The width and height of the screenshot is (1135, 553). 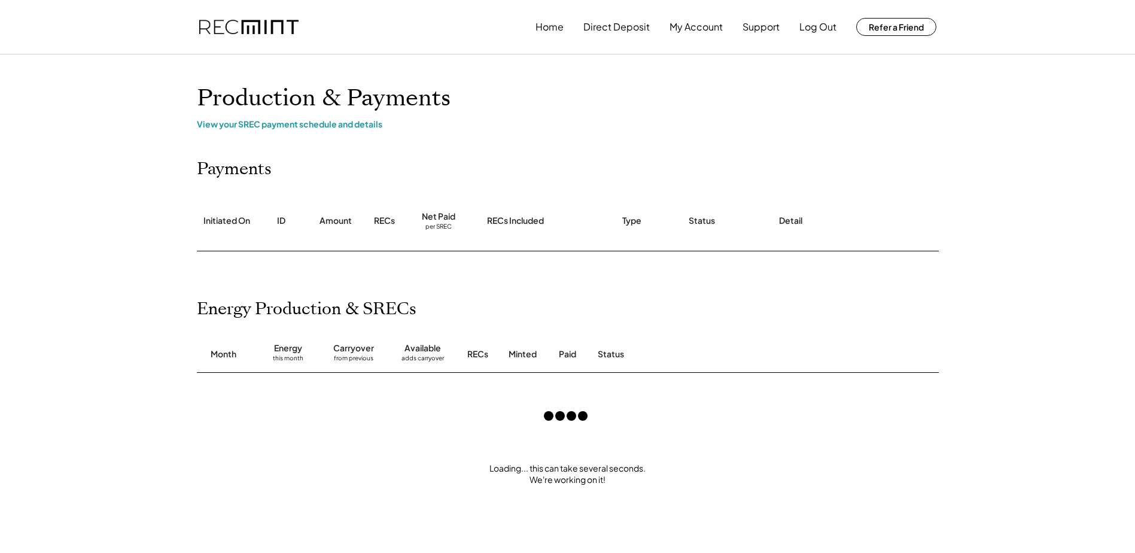 I want to click on div: RECs Included, so click(x=515, y=221).